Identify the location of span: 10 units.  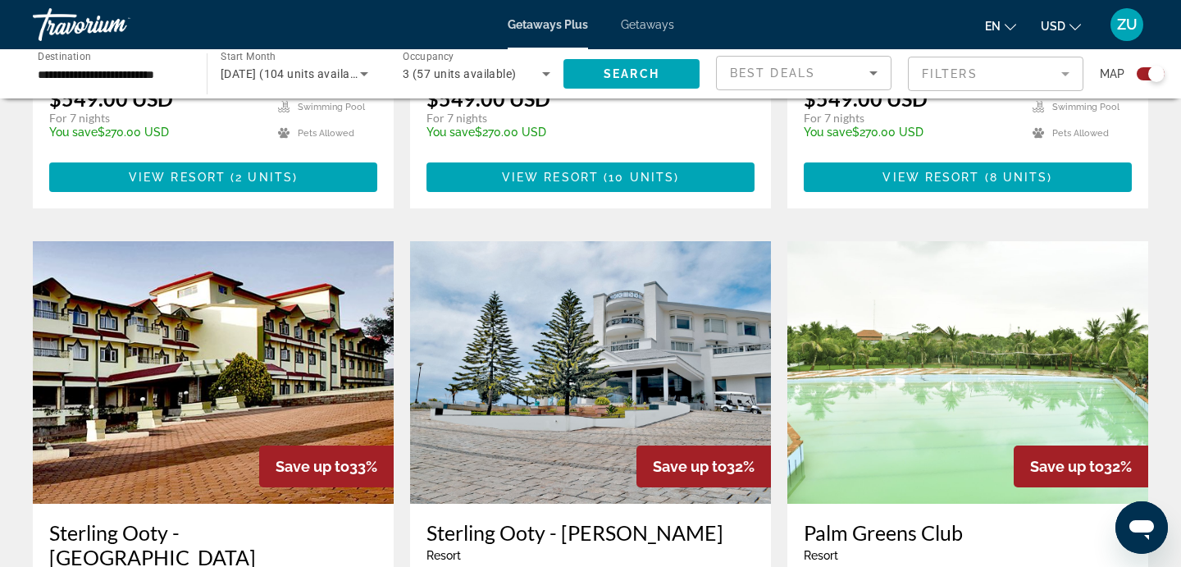
(641, 177).